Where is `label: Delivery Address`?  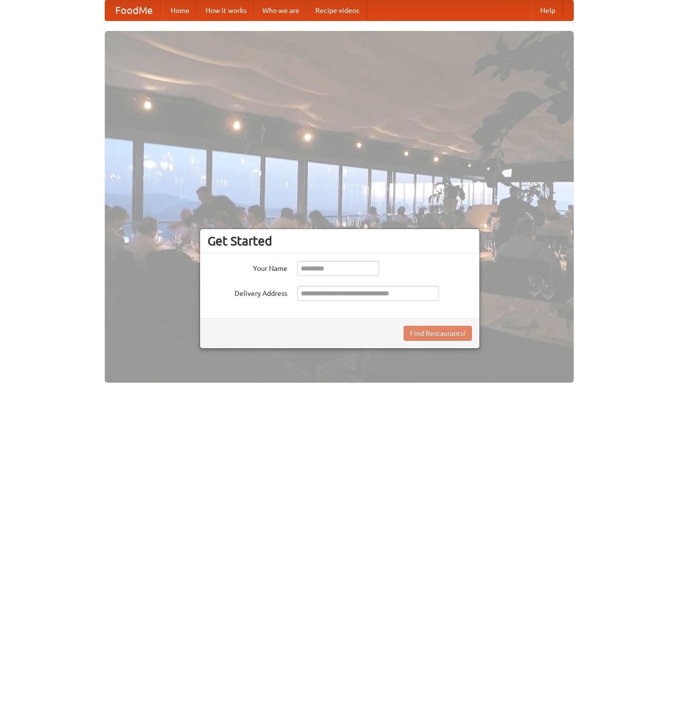 label: Delivery Address is located at coordinates (247, 292).